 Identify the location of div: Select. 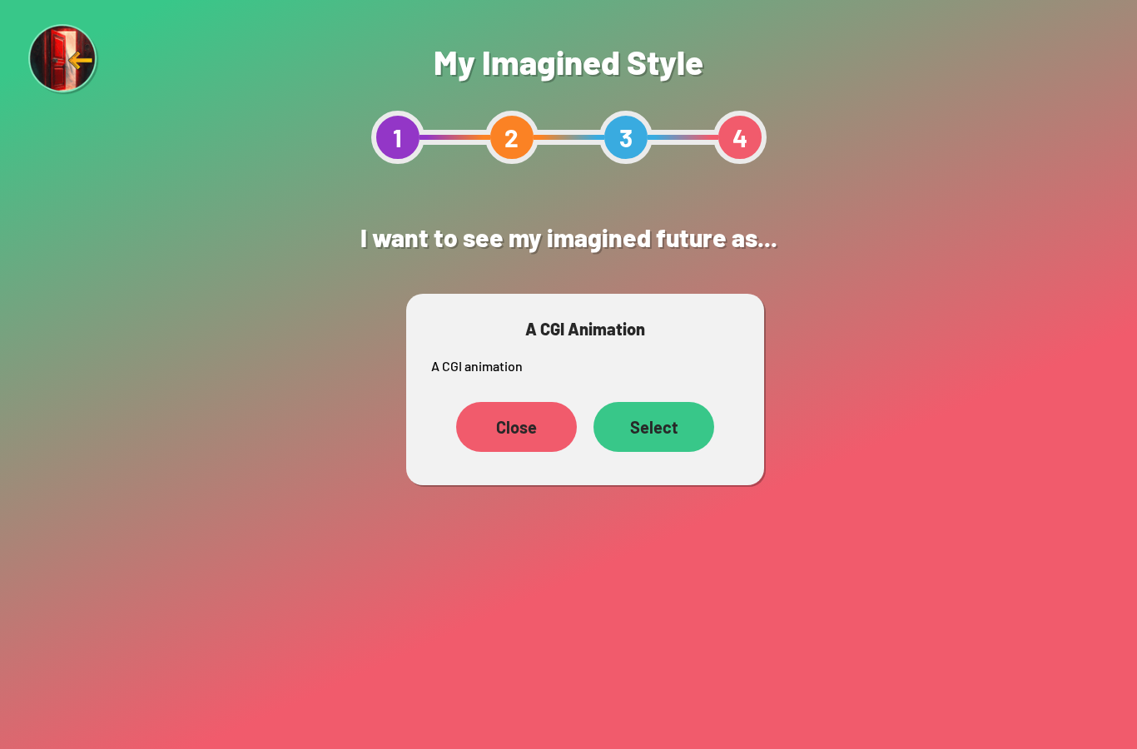
(653, 427).